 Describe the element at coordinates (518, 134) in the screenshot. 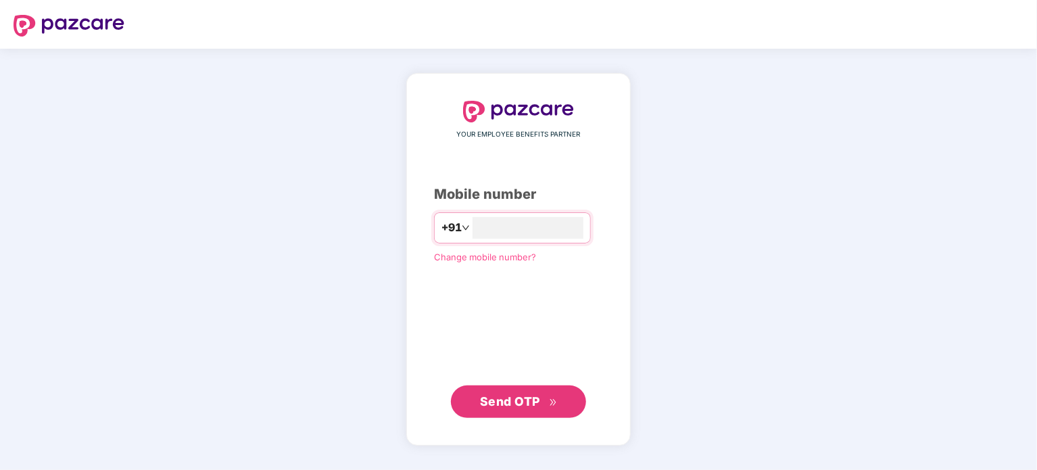

I see `span: YOUR EMPLOYEE BENEFITS PARTNER` at that location.